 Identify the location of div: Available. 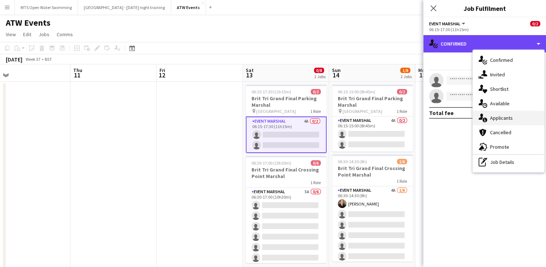
(509, 103).